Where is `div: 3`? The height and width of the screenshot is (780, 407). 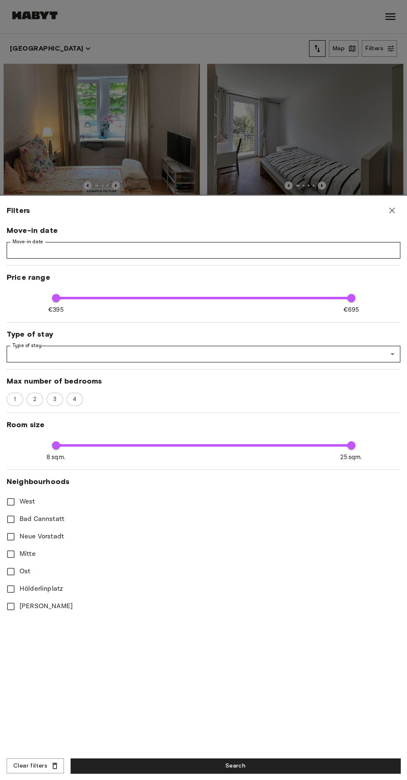 div: 3 is located at coordinates (55, 400).